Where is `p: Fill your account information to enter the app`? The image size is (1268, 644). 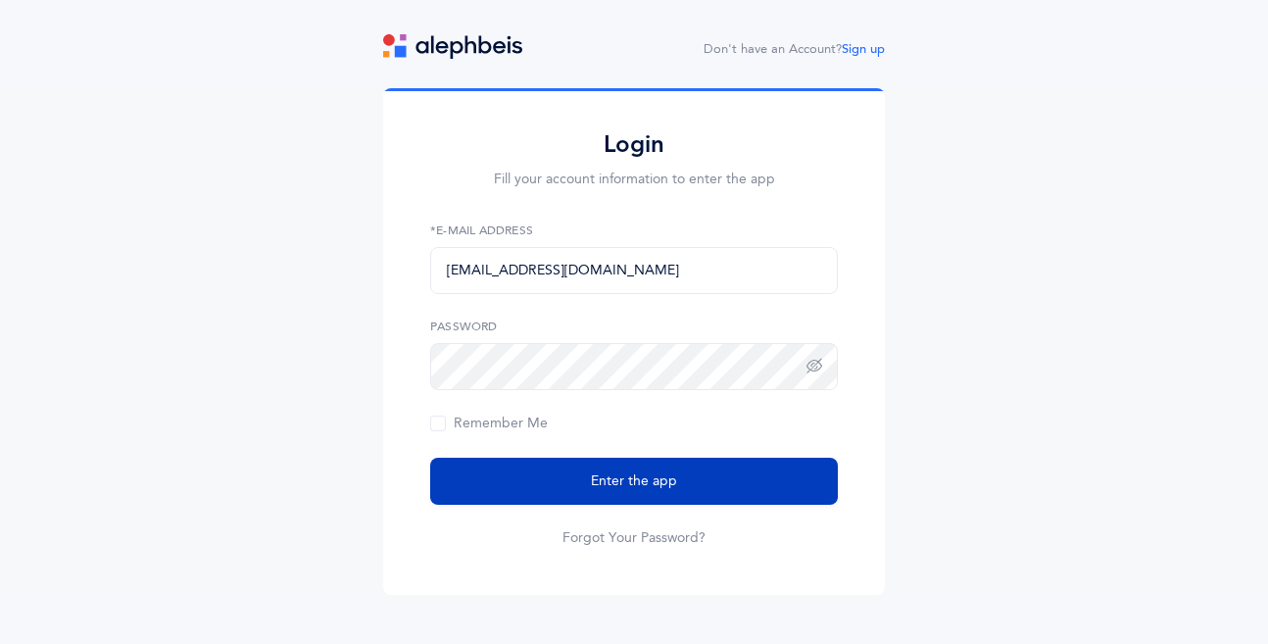
p: Fill your account information to enter the app is located at coordinates (634, 179).